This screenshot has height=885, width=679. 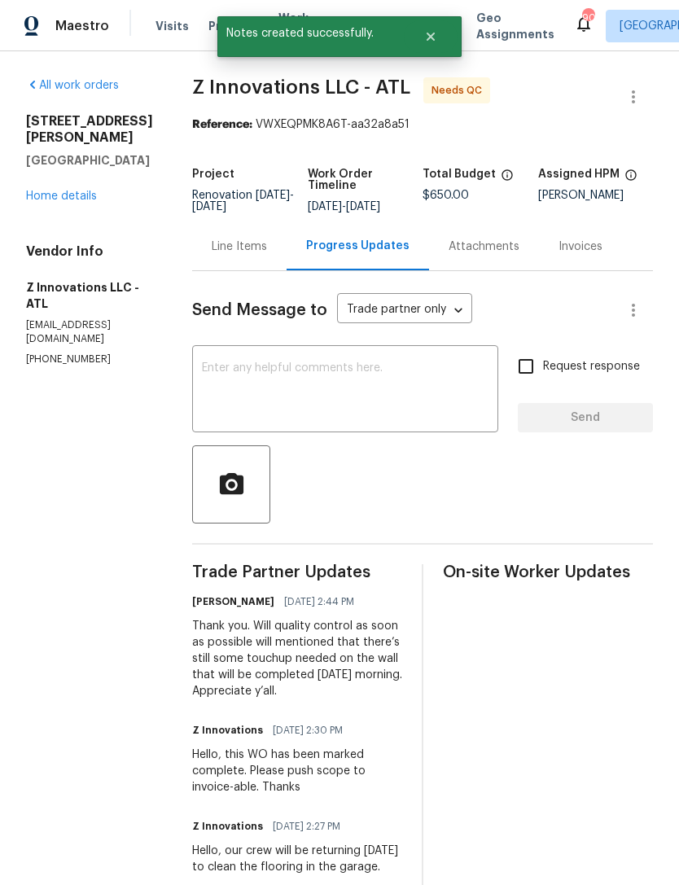 What do you see at coordinates (90, 252) in the screenshot?
I see `h4: Vendor Info` at bounding box center [90, 252].